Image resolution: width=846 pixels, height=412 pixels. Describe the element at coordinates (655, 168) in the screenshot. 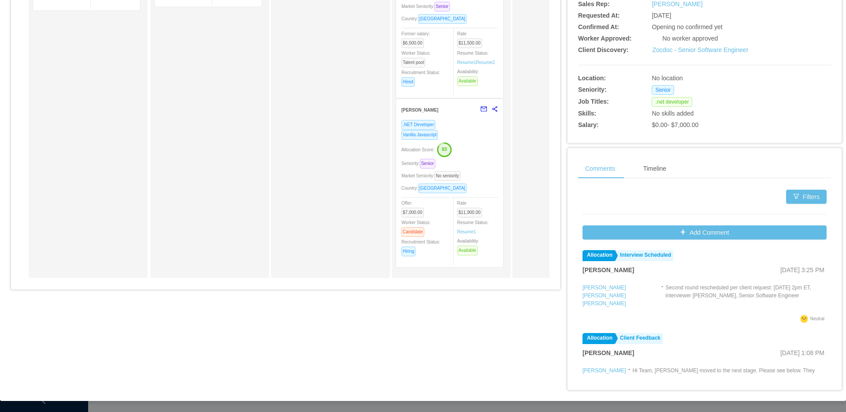

I see `div: Timeline` at that location.